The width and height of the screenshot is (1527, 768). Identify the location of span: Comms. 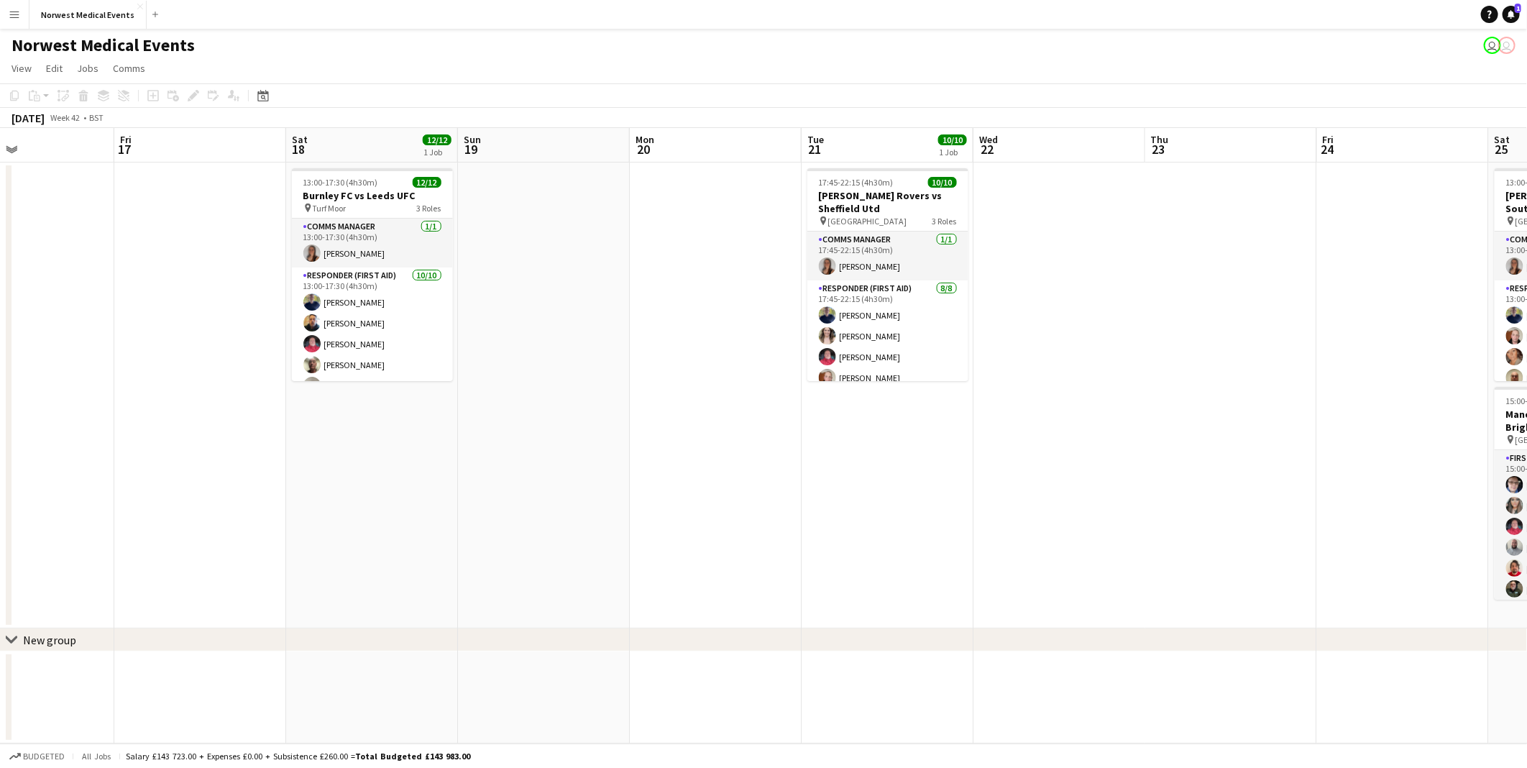
(129, 68).